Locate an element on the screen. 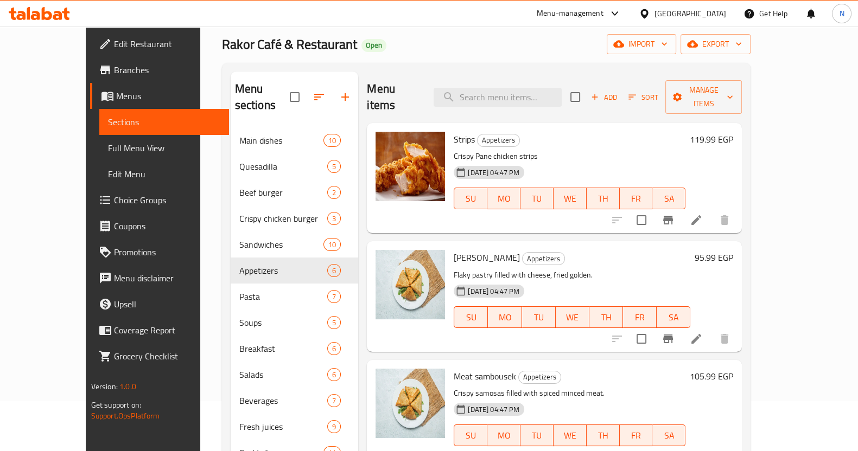  button: Manage items is located at coordinates (704, 97).